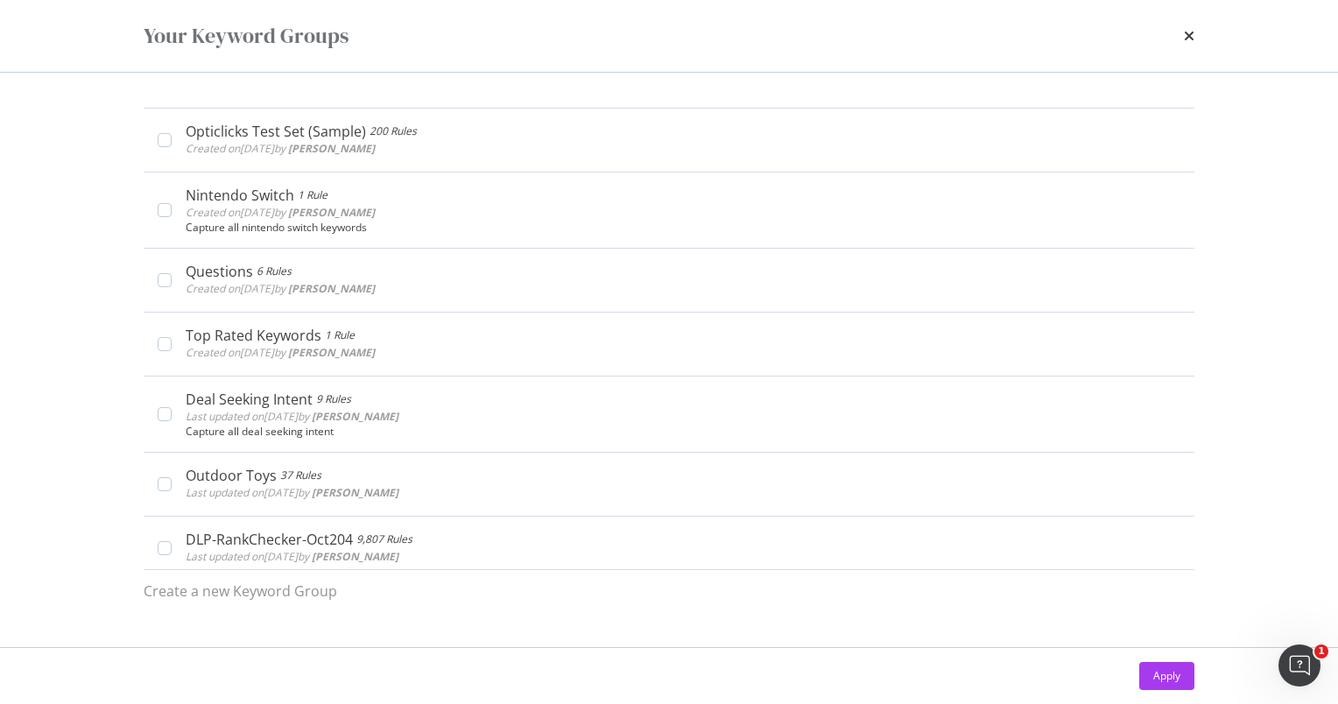  What do you see at coordinates (683, 228) in the screenshot?
I see `div: Capture all nintendo switch keywords` at bounding box center [683, 228].